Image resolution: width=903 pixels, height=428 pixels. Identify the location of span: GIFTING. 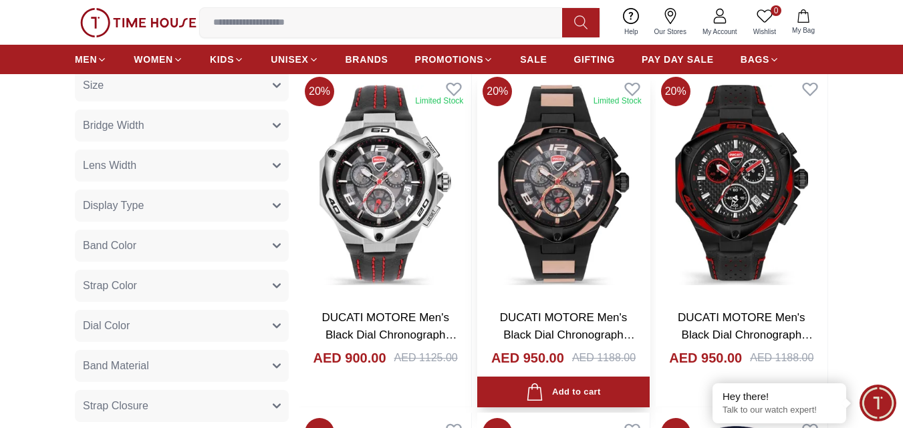
(594, 59).